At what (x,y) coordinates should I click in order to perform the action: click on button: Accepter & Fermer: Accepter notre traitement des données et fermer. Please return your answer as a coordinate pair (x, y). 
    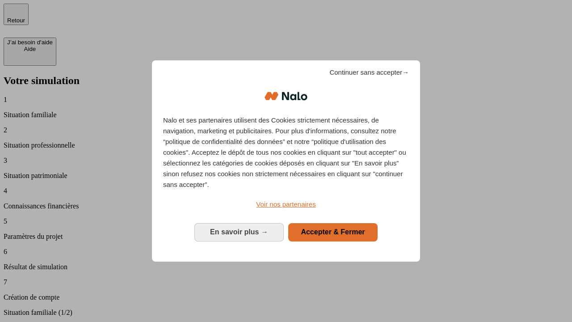
    Looking at the image, I should click on (333, 232).